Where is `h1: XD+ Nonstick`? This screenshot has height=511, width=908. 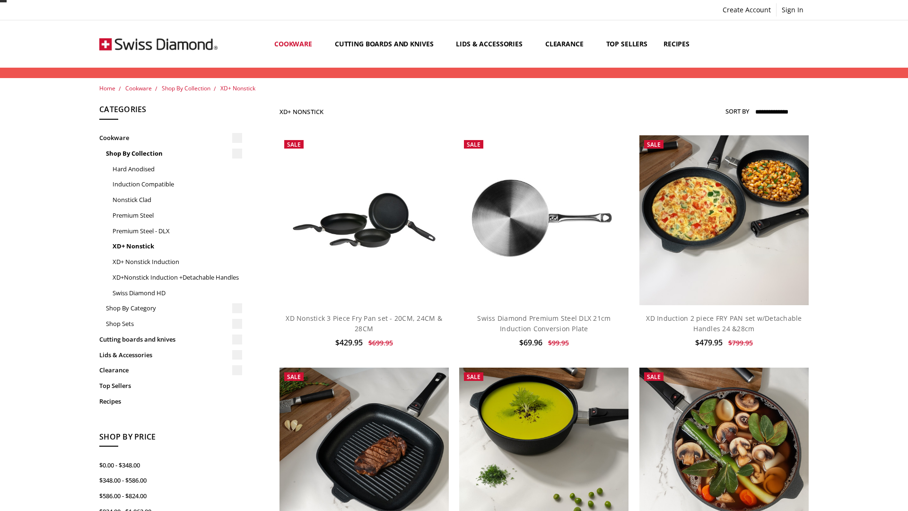 h1: XD+ Nonstick is located at coordinates (302, 112).